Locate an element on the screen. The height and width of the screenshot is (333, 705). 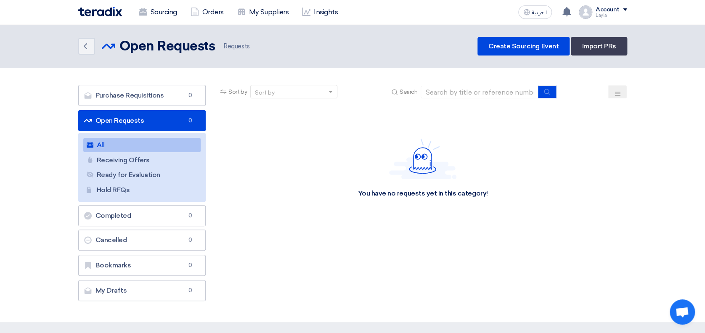
span: Requests is located at coordinates (236, 46).